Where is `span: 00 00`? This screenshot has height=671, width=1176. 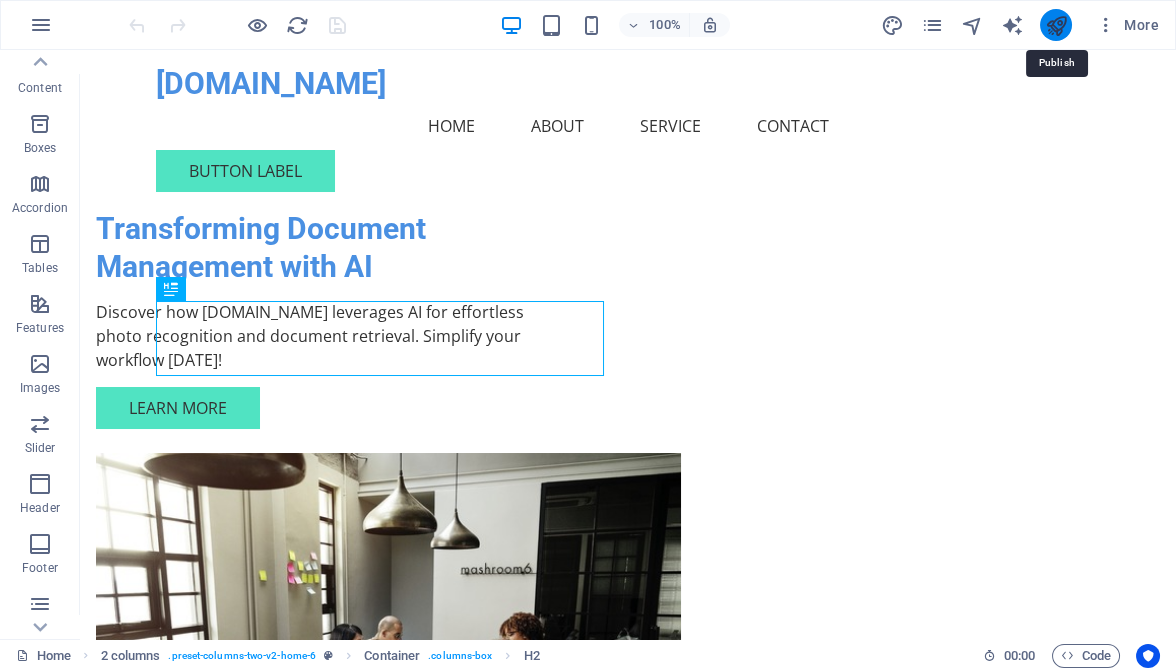 span: 00 00 is located at coordinates (1019, 656).